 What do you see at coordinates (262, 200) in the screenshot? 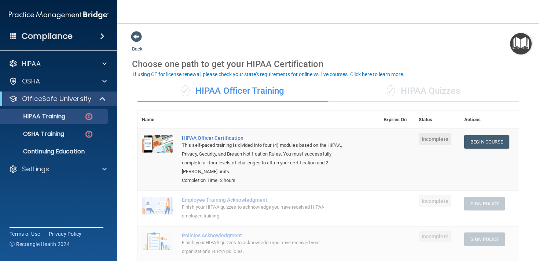
I see `div: Employee Training Acknowledgment` at bounding box center [262, 200].